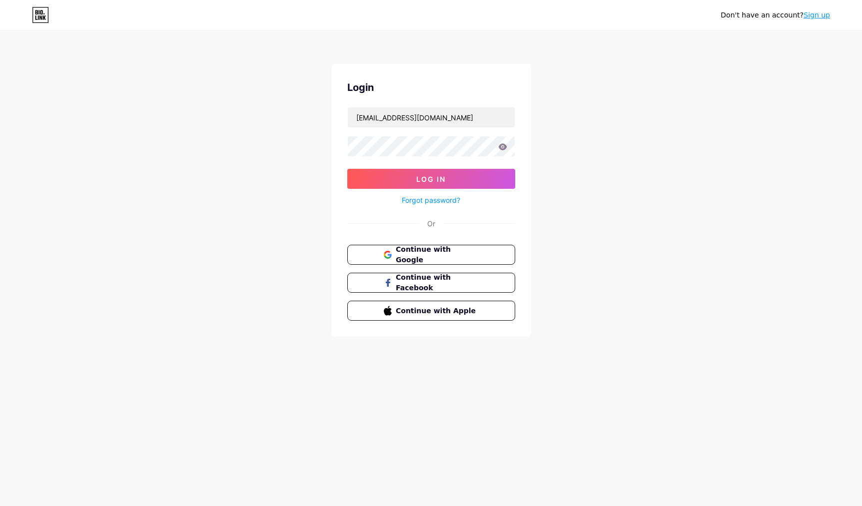 Image resolution: width=862 pixels, height=506 pixels. Describe the element at coordinates (431, 283) in the screenshot. I see `button: Continue with Facebook` at that location.